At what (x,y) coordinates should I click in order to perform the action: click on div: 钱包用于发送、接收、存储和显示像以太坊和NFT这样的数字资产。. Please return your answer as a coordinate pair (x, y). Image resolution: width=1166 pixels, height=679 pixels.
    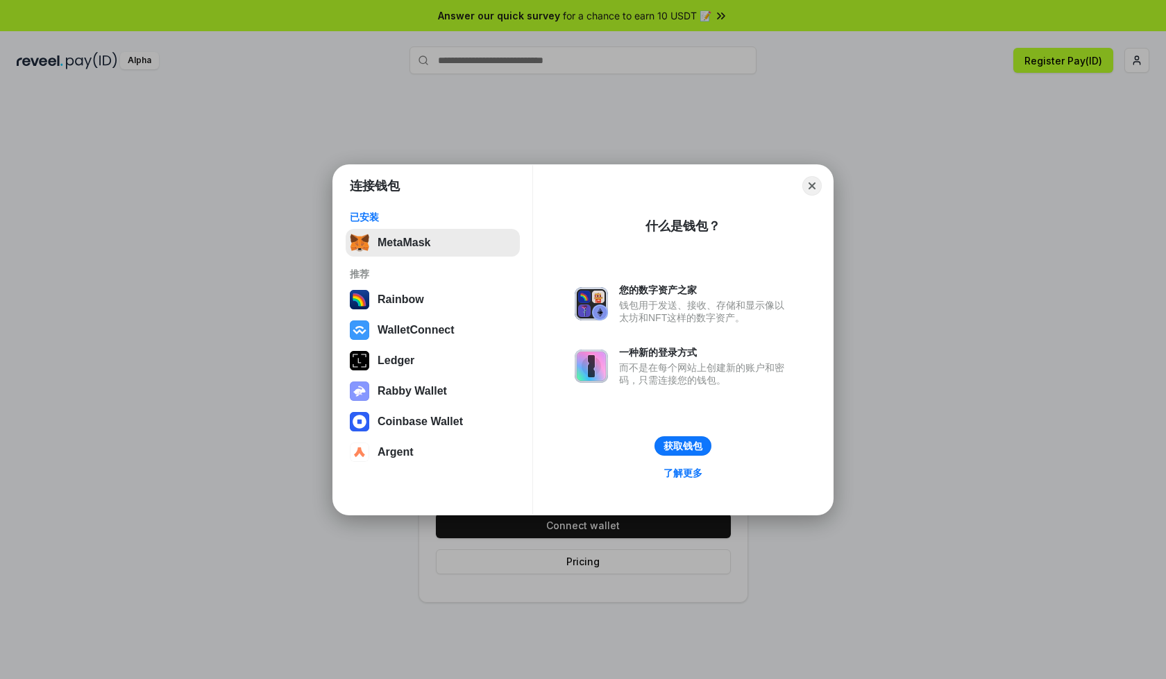
    Looking at the image, I should click on (705, 312).